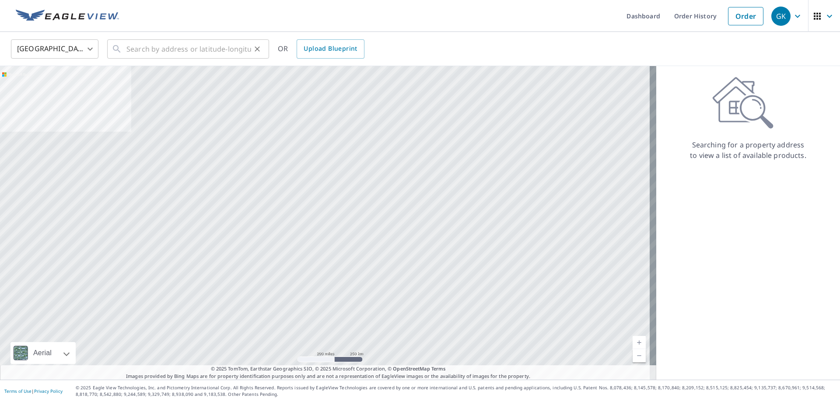  What do you see at coordinates (321, 49) in the screenshot?
I see `div: OR` at bounding box center [321, 49].